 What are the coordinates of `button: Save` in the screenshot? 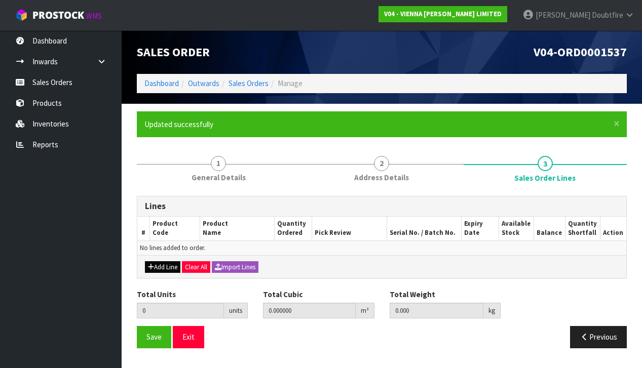 It's located at (154, 337).